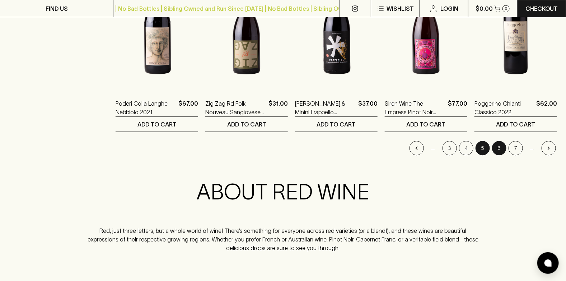 This screenshot has width=566, height=281. What do you see at coordinates (283, 239) in the screenshot?
I see `p: Red, just three letters, but a whole world of wine! There’s something for everyone across red var...` at bounding box center [283, 239].